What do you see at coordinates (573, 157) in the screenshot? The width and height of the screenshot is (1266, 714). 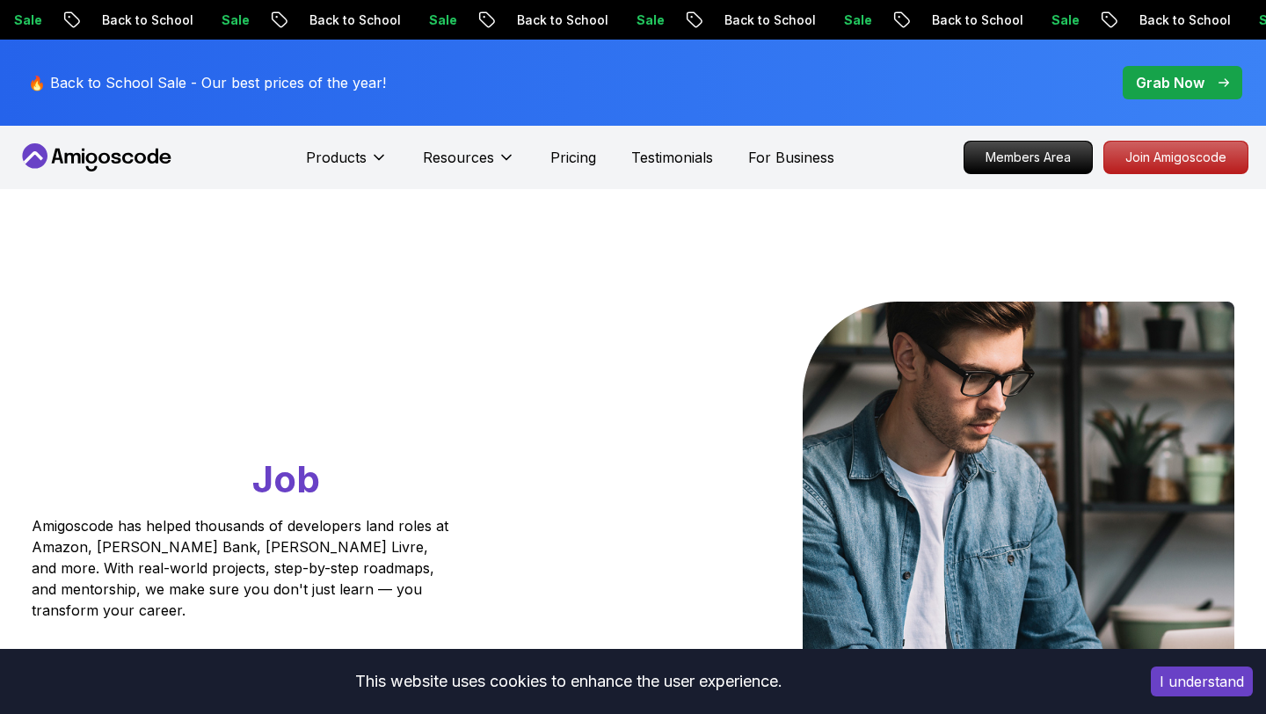 I see `a: Pricing` at bounding box center [573, 157].